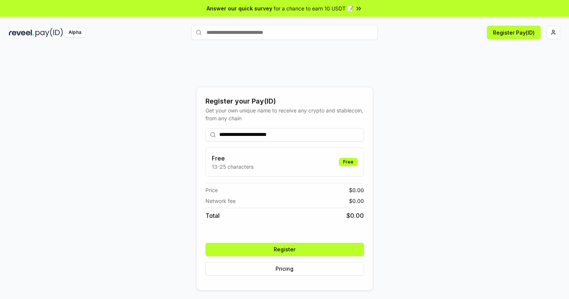  I want to click on div: Alpha, so click(75, 32).